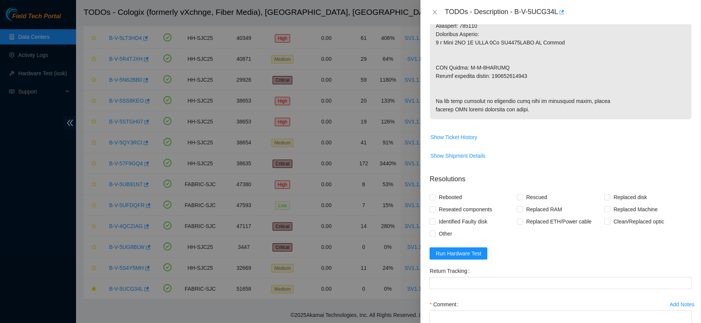  Describe the element at coordinates (453, 137) in the screenshot. I see `span: Show Ticket History` at that location.